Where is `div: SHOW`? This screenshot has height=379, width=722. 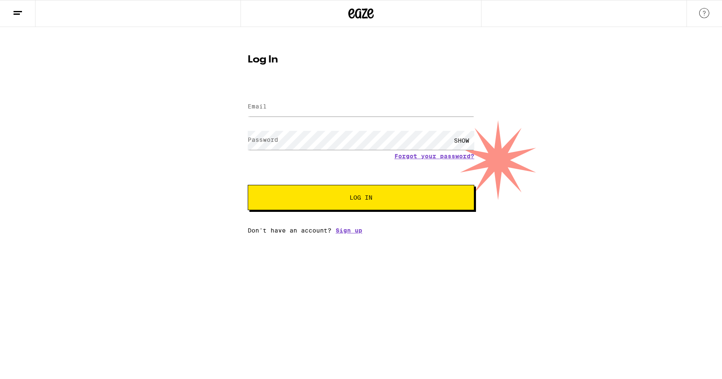
div: SHOW is located at coordinates (461, 140).